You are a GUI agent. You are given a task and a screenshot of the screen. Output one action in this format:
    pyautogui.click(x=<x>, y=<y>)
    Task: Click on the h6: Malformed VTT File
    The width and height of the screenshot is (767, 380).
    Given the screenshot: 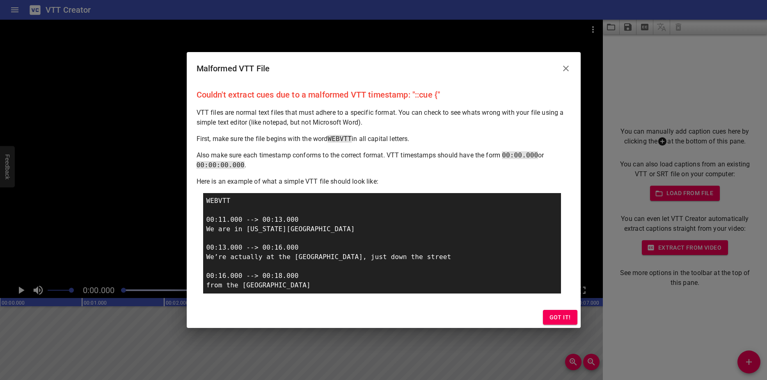 What is the action you would take?
    pyautogui.click(x=233, y=69)
    